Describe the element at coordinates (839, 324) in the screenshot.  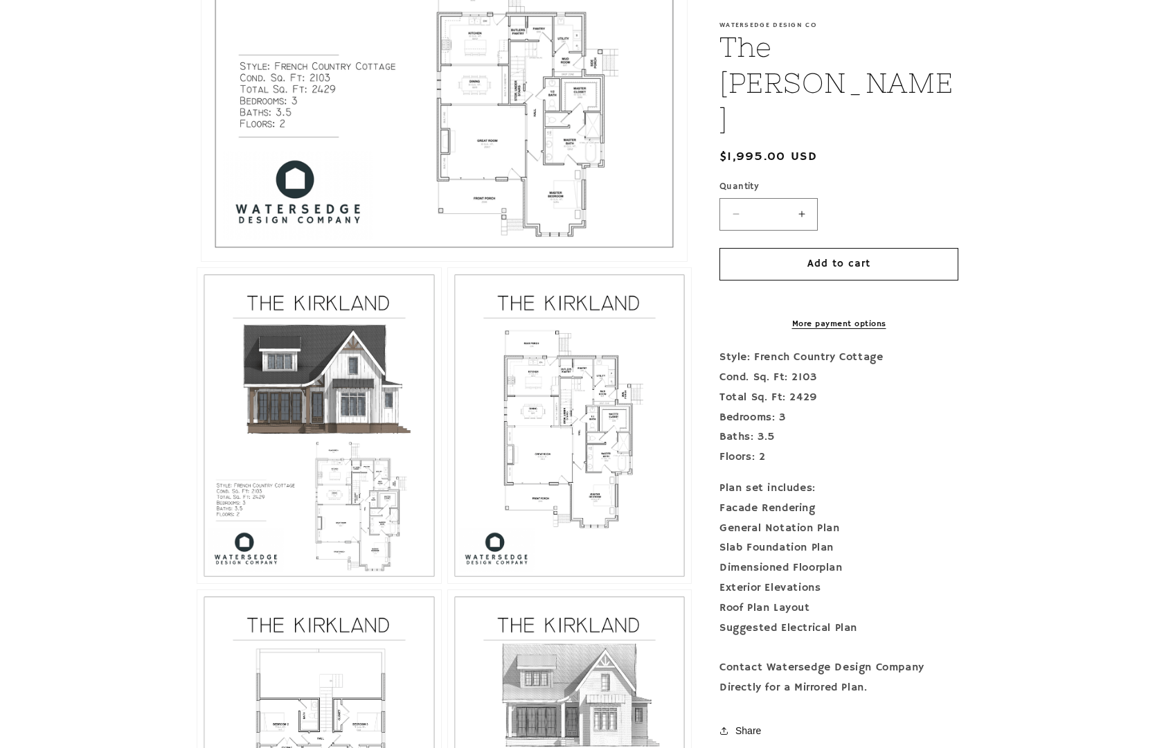
I see `a: More payment options` at that location.